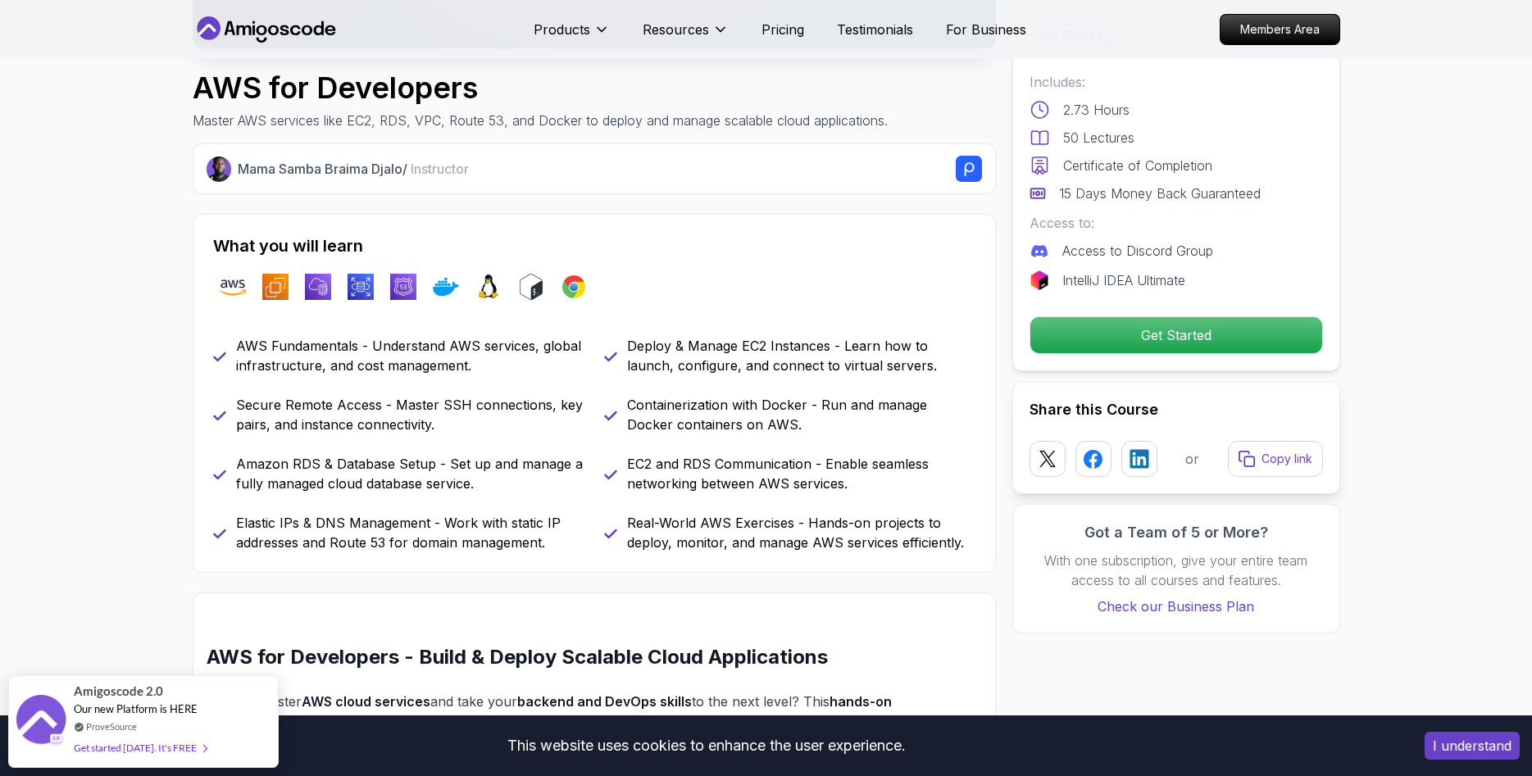  What do you see at coordinates (219, 169) in the screenshot?
I see `img: Nelson Djalo` at bounding box center [219, 169].